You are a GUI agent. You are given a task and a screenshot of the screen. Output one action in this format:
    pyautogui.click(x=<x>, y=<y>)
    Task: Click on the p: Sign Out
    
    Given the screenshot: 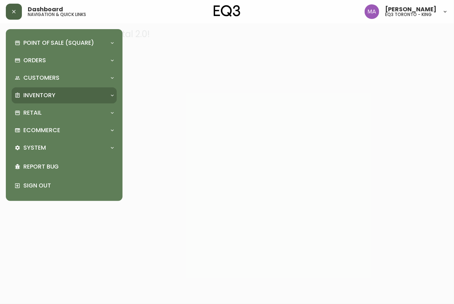 What is the action you would take?
    pyautogui.click(x=69, y=186)
    